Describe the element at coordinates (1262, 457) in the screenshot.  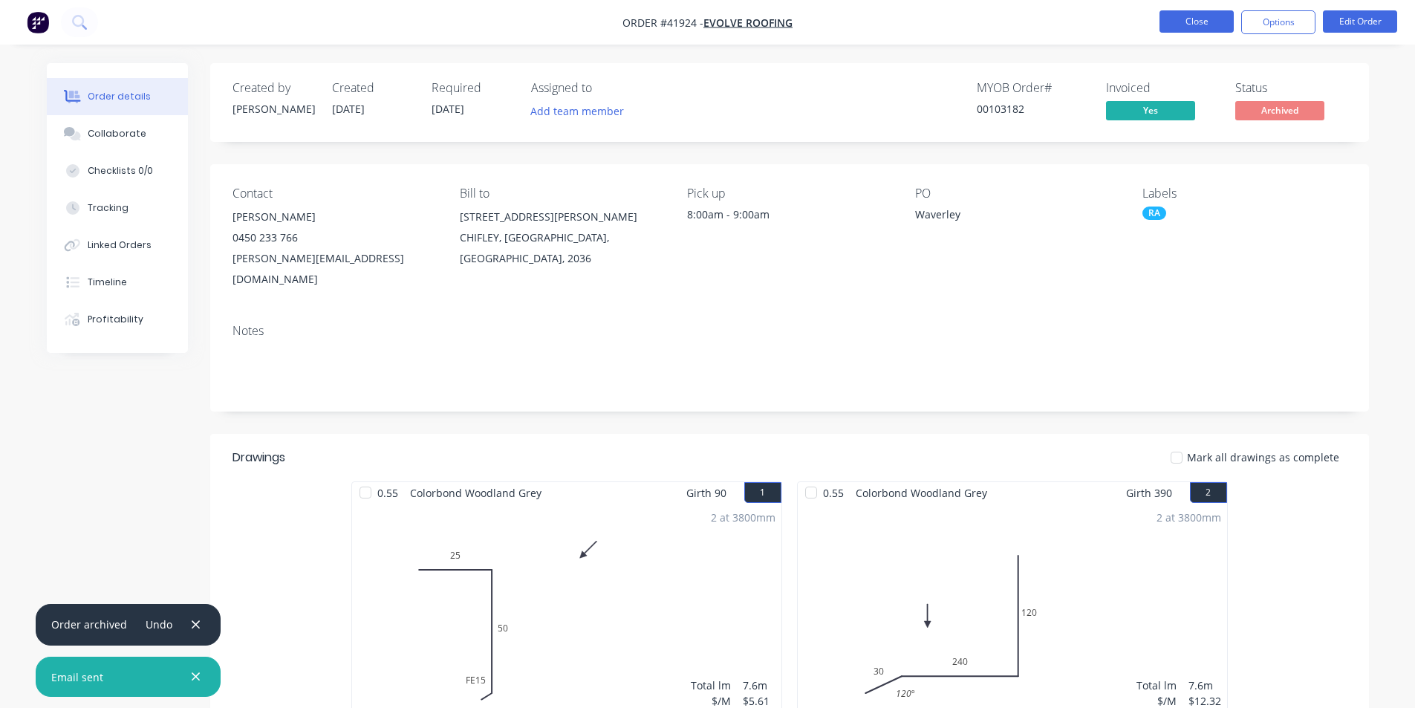
I see `span: Mark all drawings as complete` at that location.